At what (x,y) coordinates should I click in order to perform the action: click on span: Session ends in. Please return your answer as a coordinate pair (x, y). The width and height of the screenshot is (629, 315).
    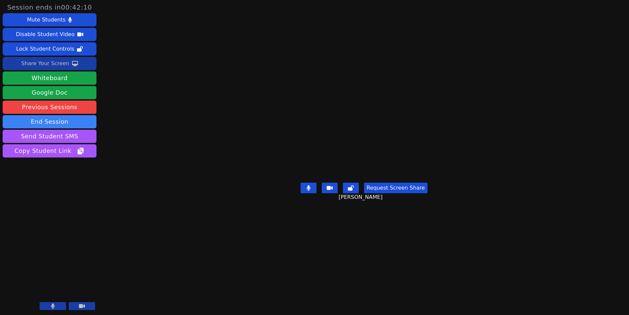
    Looking at the image, I should click on (50, 7).